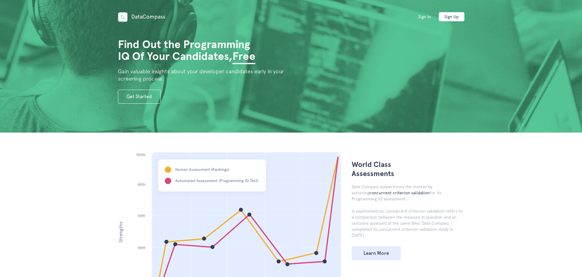 The width and height of the screenshot is (582, 277). What do you see at coordinates (191, 50) in the screenshot?
I see `h1: Find Out the Programming IQ Of Your Candidates,` at bounding box center [191, 50].